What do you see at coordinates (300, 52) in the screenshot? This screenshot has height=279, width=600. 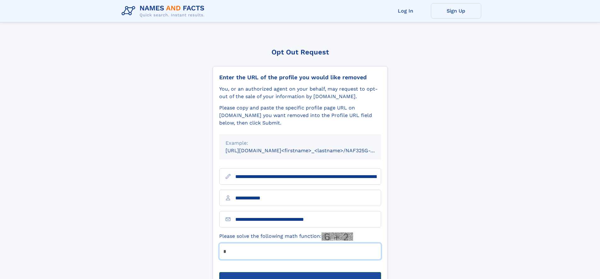 I see `div: Opt Out Request` at bounding box center [300, 52].